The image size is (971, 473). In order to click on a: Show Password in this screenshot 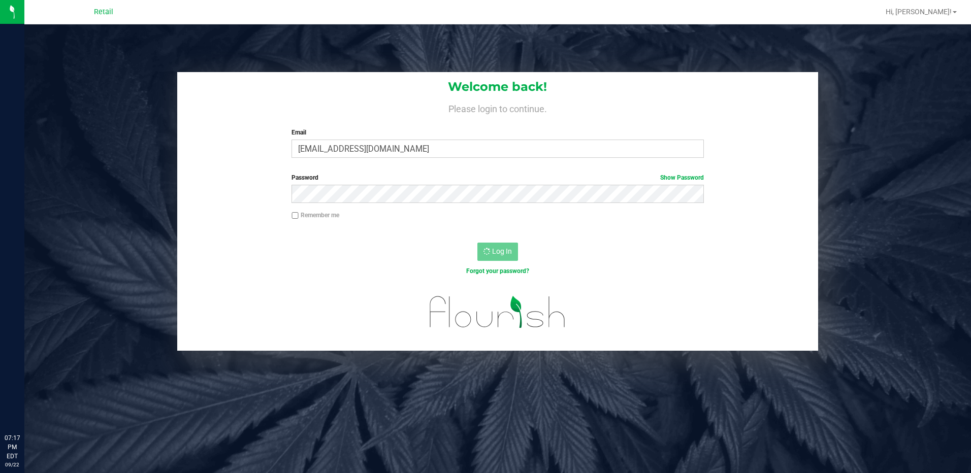, I will do `click(682, 178)`.